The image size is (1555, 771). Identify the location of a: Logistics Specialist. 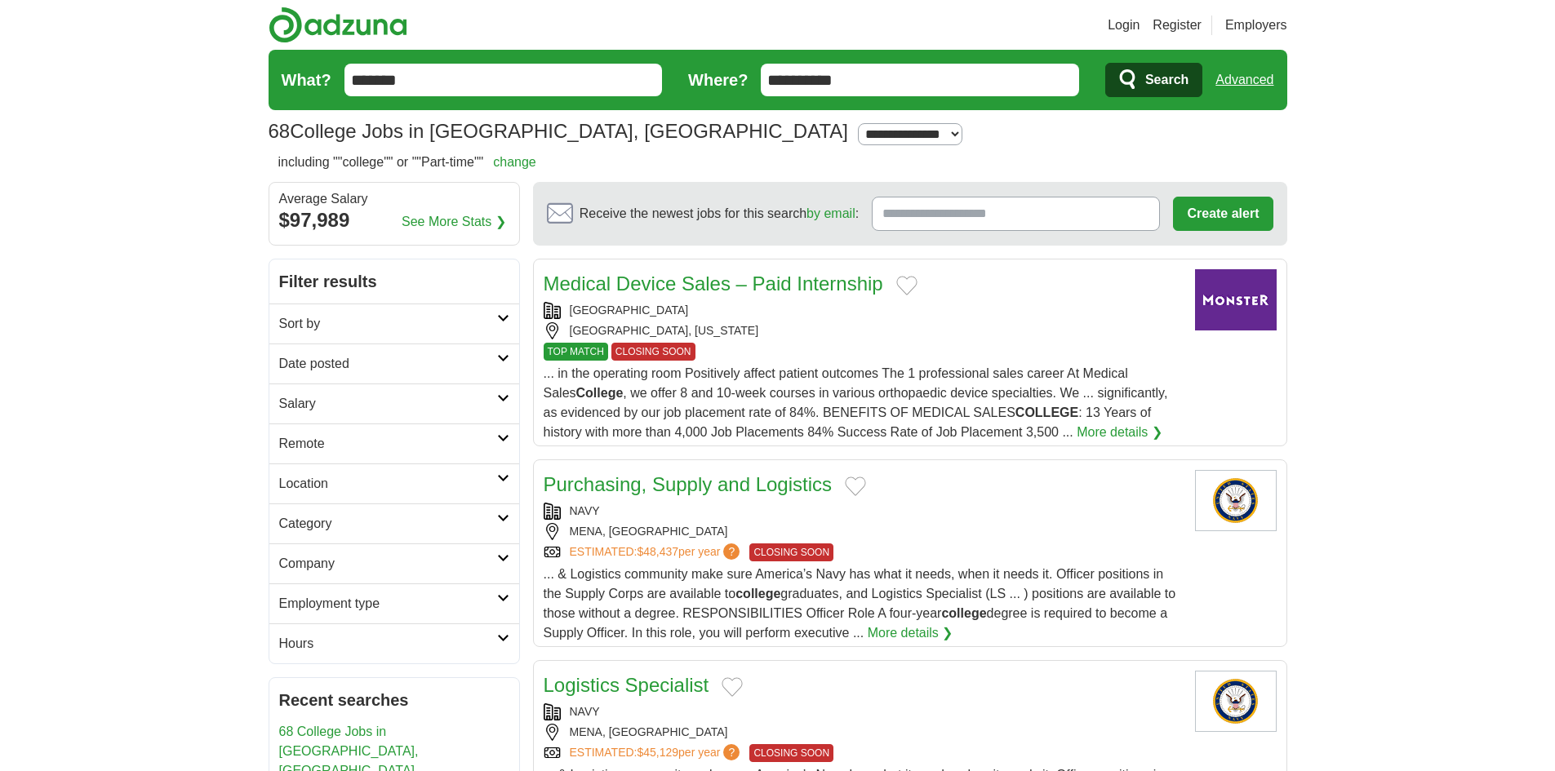
(626, 685).